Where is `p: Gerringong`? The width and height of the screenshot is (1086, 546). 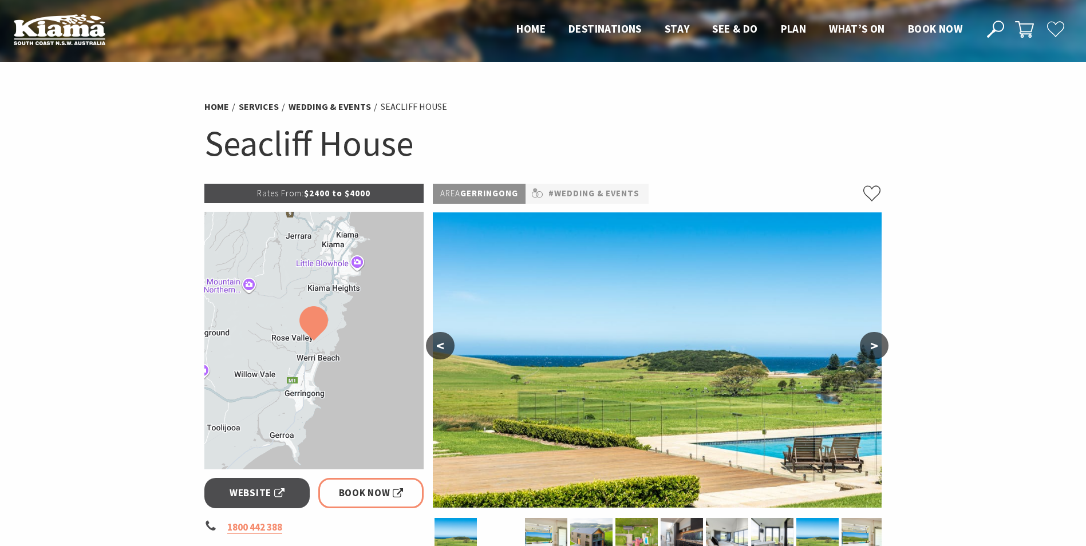 p: Gerringong is located at coordinates (479, 194).